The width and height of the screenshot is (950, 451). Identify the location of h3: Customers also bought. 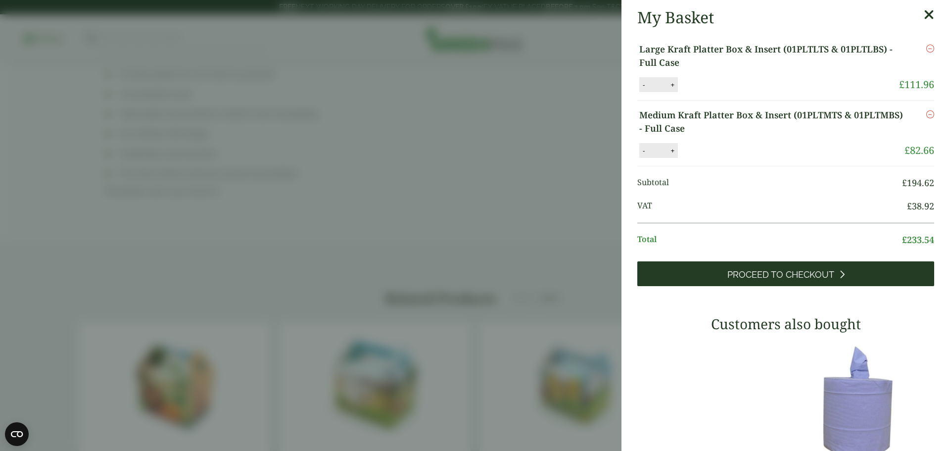
(786, 324).